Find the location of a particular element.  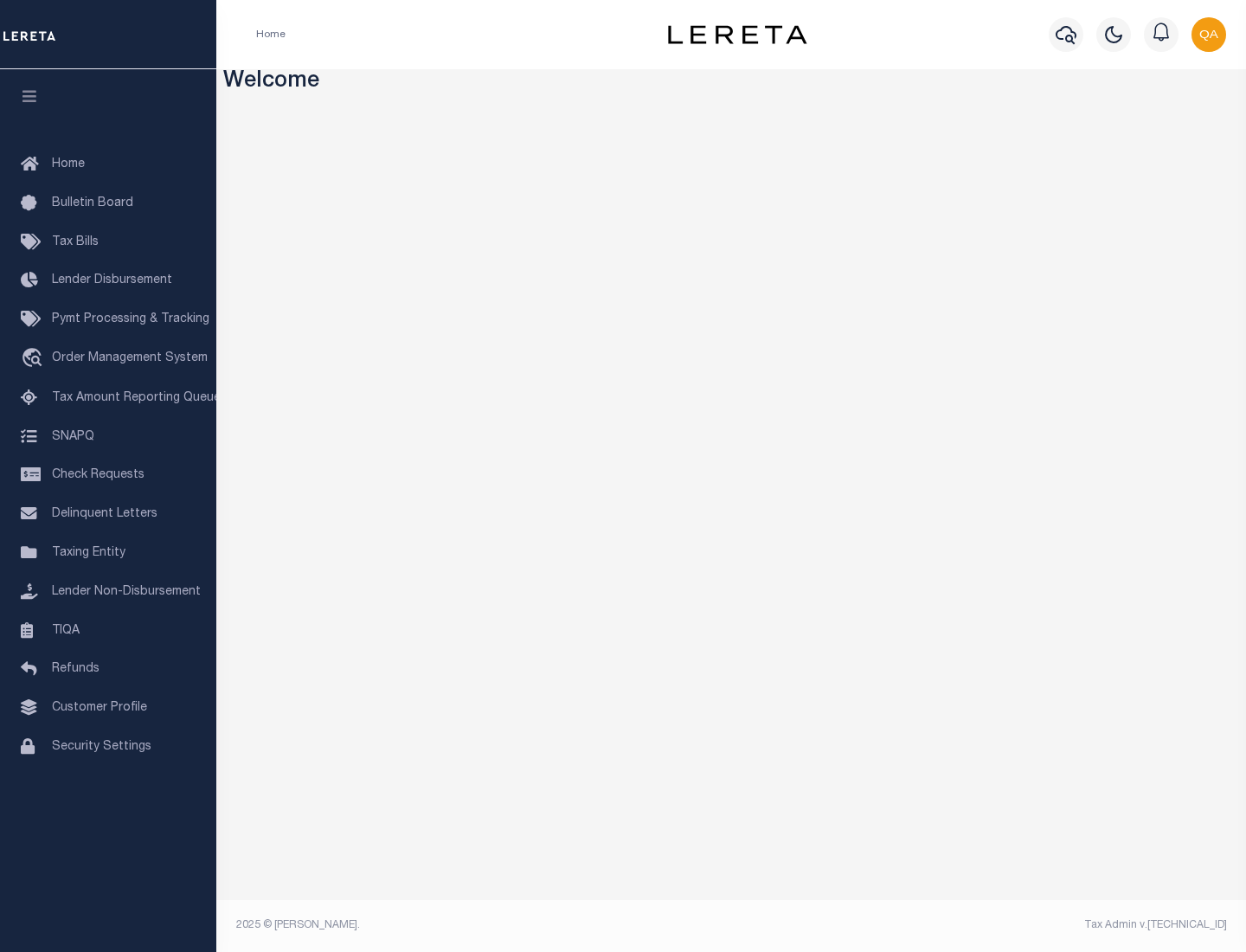

span: TIQA is located at coordinates (66, 630).